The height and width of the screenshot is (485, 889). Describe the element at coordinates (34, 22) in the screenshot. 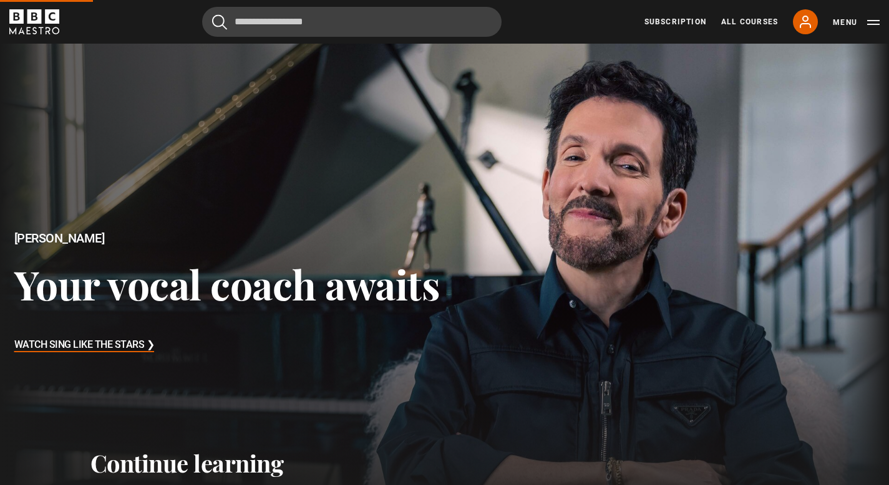

I see `a: BBC Maestro` at that location.